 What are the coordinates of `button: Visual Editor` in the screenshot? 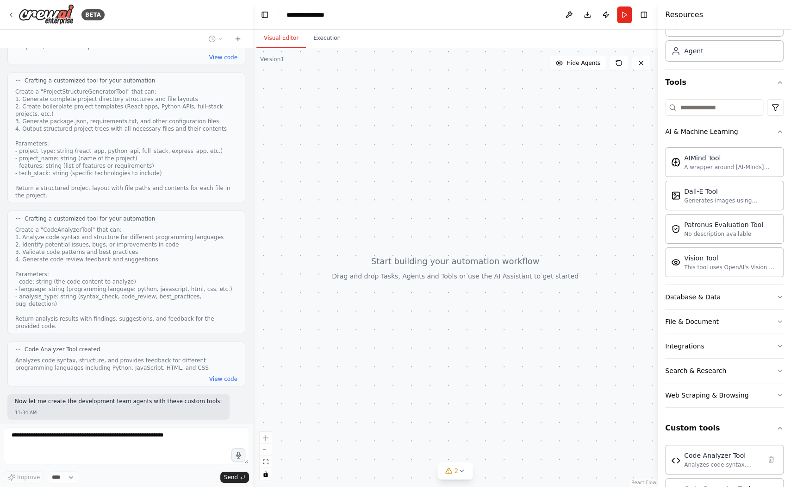 It's located at (281, 38).